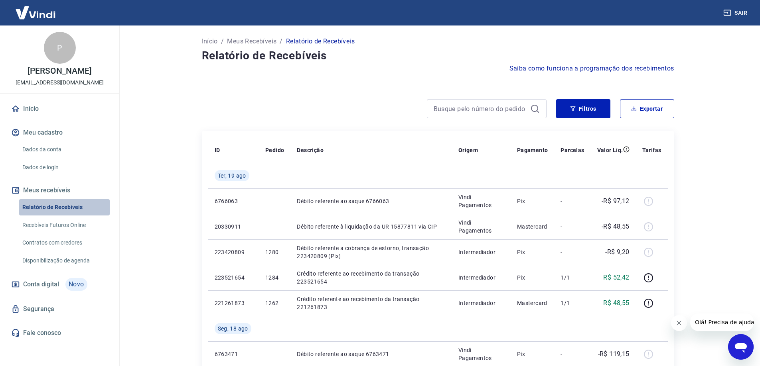  What do you see at coordinates (233, 227) in the screenshot?
I see `p: 20330911` at bounding box center [233, 227].